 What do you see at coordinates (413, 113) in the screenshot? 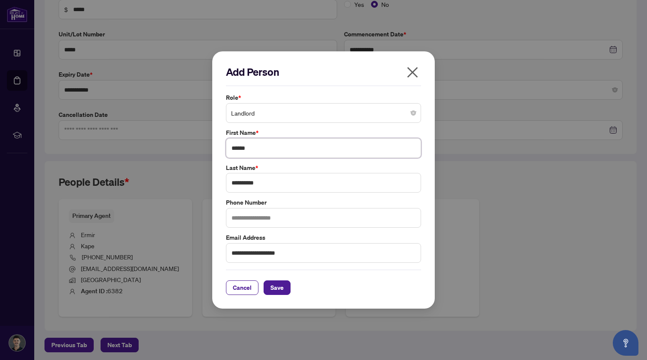
I see `span: close-circle` at bounding box center [413, 113].